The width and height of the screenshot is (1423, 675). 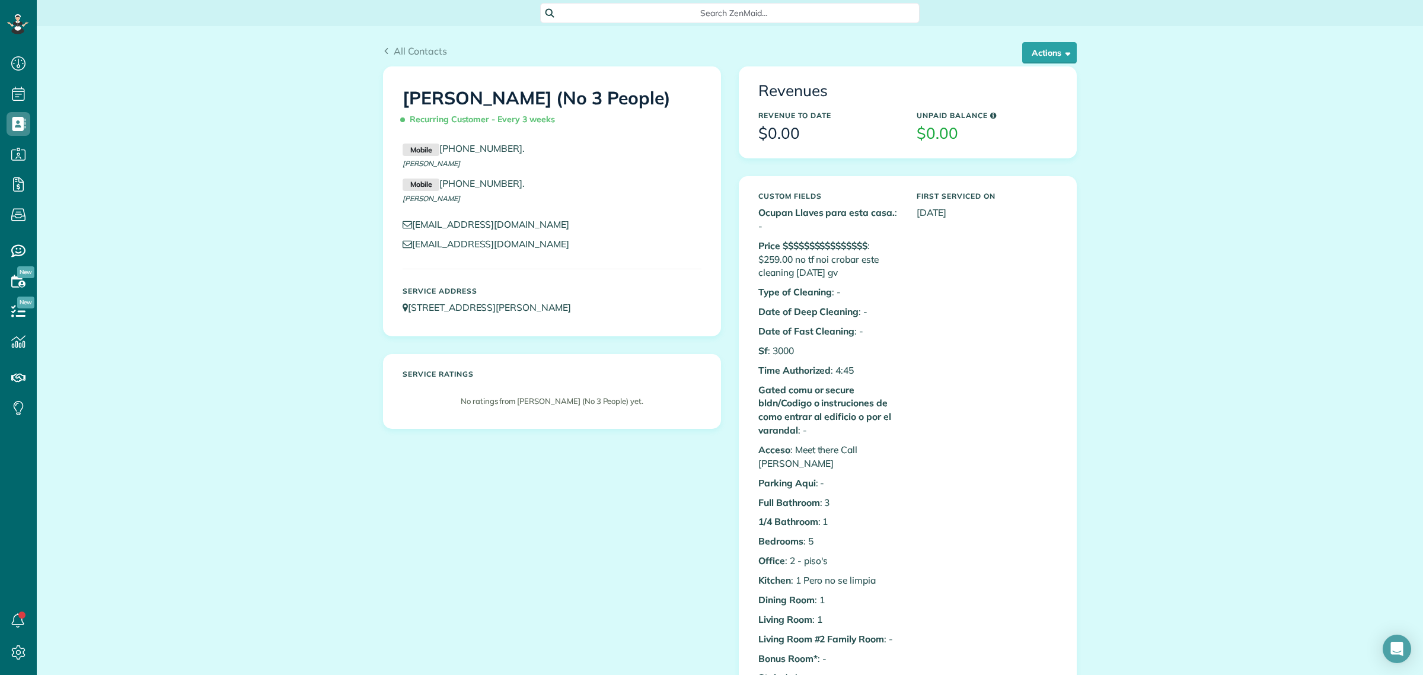 I want to click on h5: Revenue to Date, so click(x=828, y=115).